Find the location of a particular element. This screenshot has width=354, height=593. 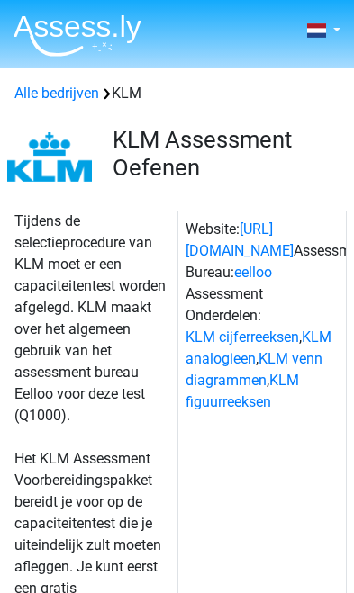

a: KLM analogieen is located at coordinates (258, 347).